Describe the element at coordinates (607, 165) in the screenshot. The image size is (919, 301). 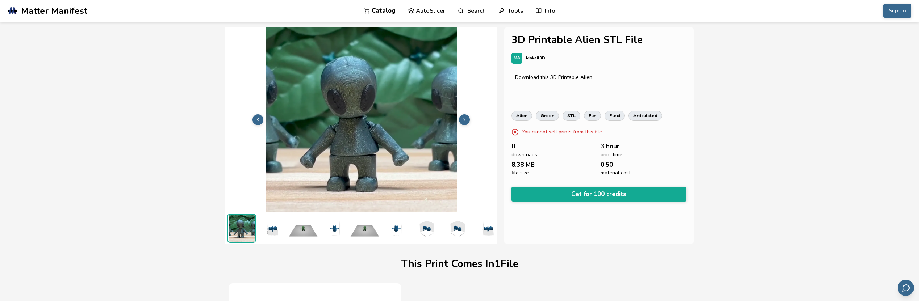
I see `span: 0.50` at that location.